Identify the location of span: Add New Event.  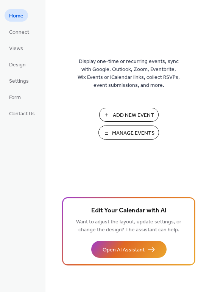
(133, 115).